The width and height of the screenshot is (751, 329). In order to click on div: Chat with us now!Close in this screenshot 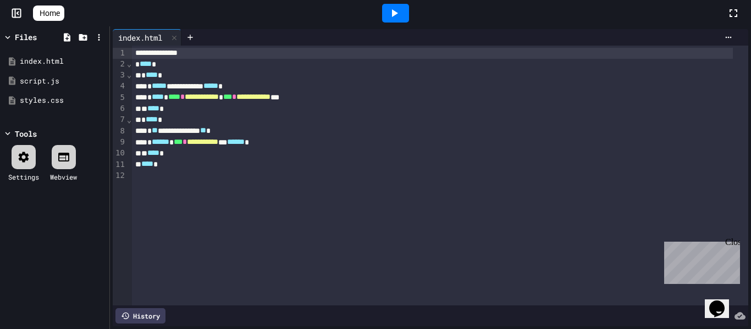, I will do `click(40, 37)`.